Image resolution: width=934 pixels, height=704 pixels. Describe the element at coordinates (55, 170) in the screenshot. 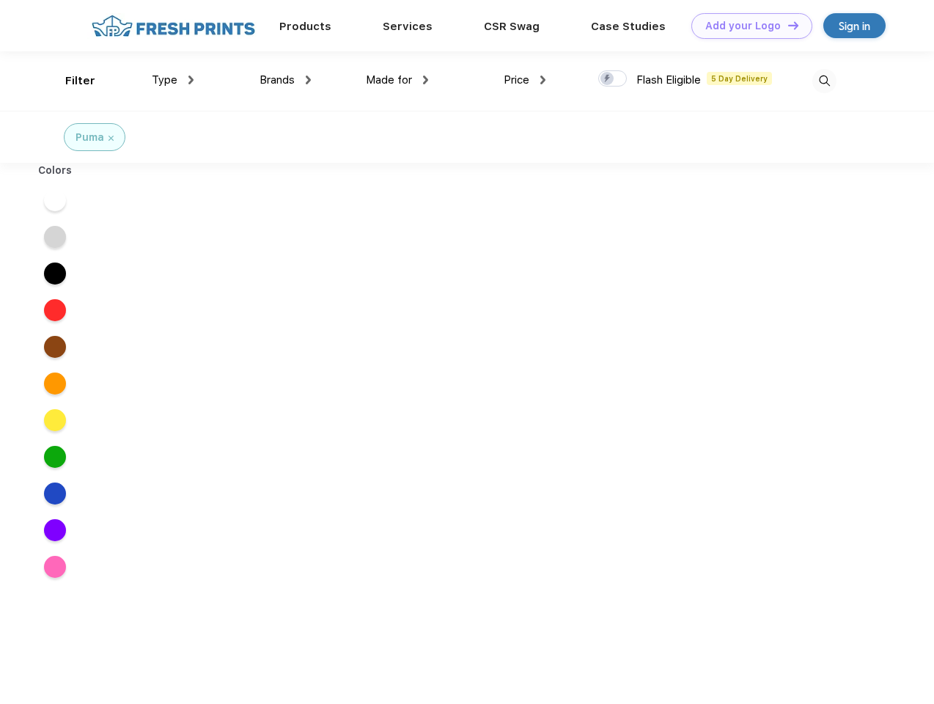

I see `div: Colors` at that location.